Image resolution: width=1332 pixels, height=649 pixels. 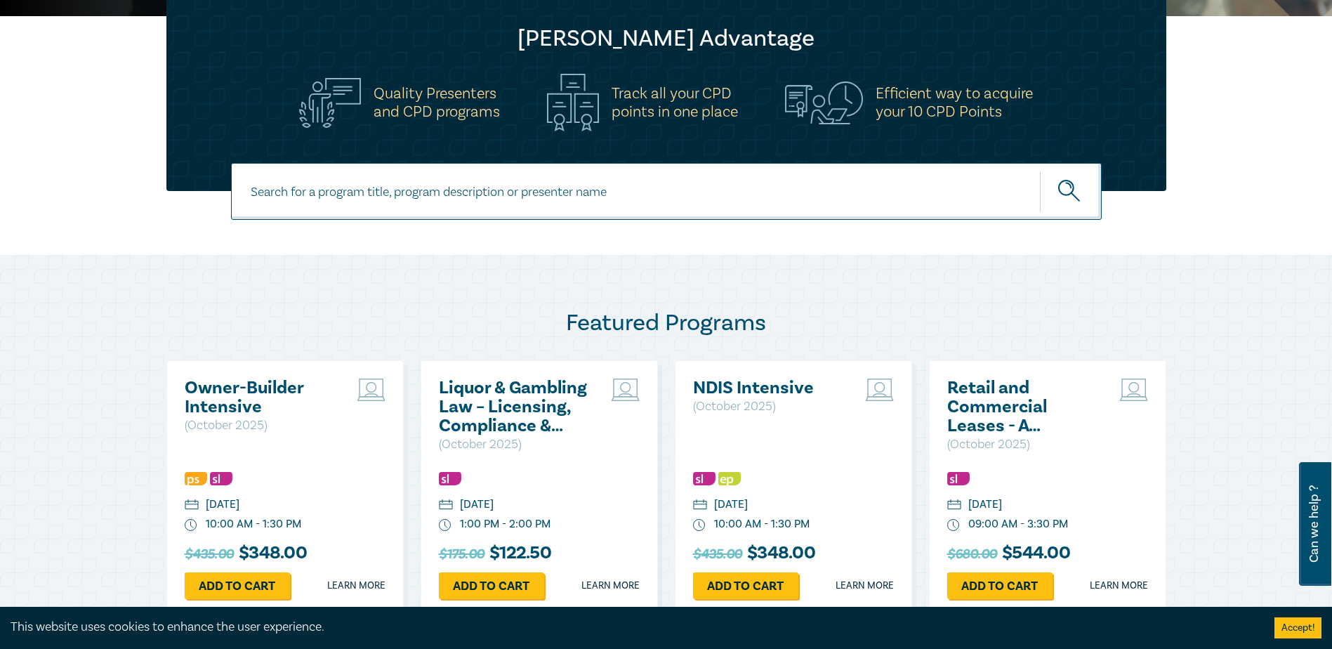 What do you see at coordinates (667, 191) in the screenshot?
I see `input: Search for a program title, program description or presenter name` at bounding box center [667, 191].